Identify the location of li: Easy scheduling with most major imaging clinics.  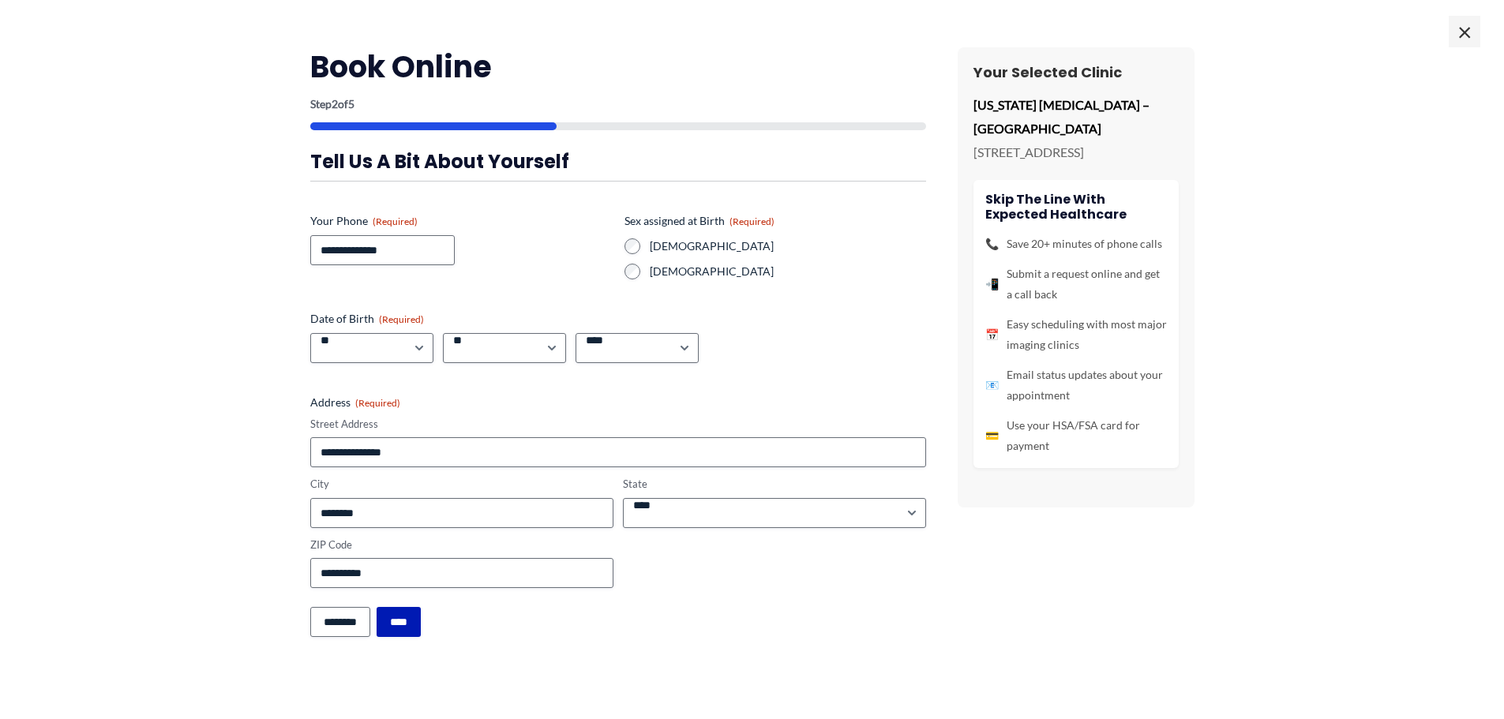
(1076, 335).